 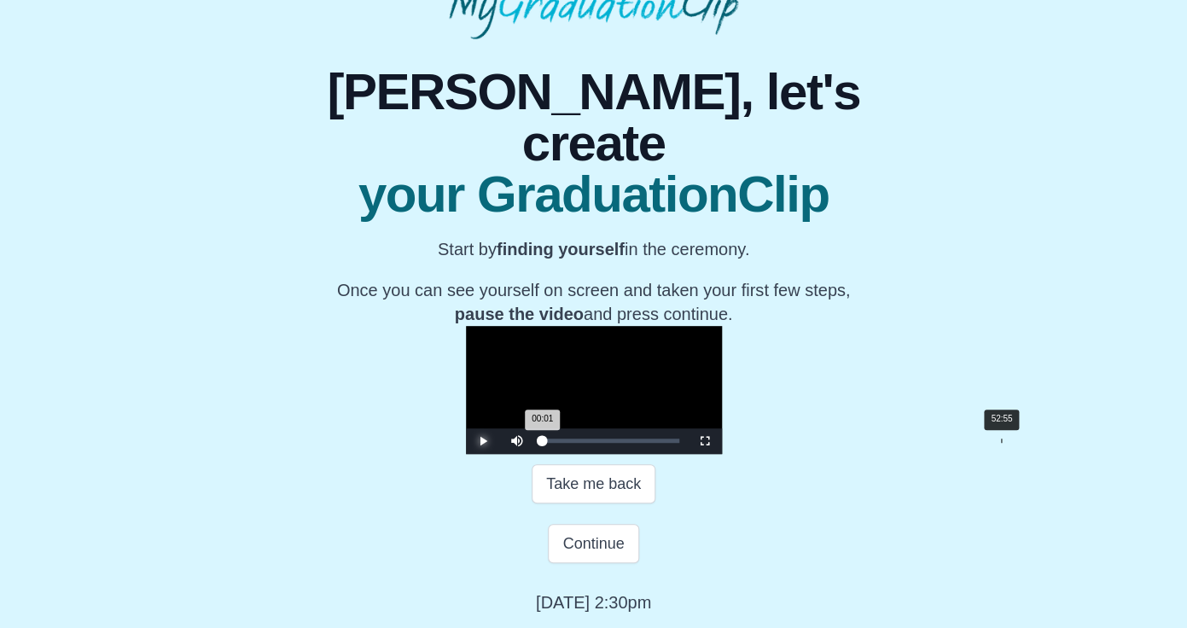 What do you see at coordinates (561, 249) in the screenshot?
I see `b: finding yourself` at bounding box center [561, 249].